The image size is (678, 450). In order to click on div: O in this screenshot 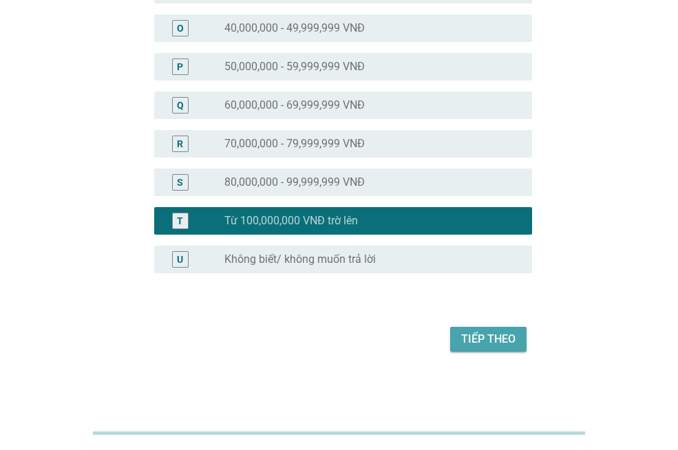, I will do `click(180, 28)`.